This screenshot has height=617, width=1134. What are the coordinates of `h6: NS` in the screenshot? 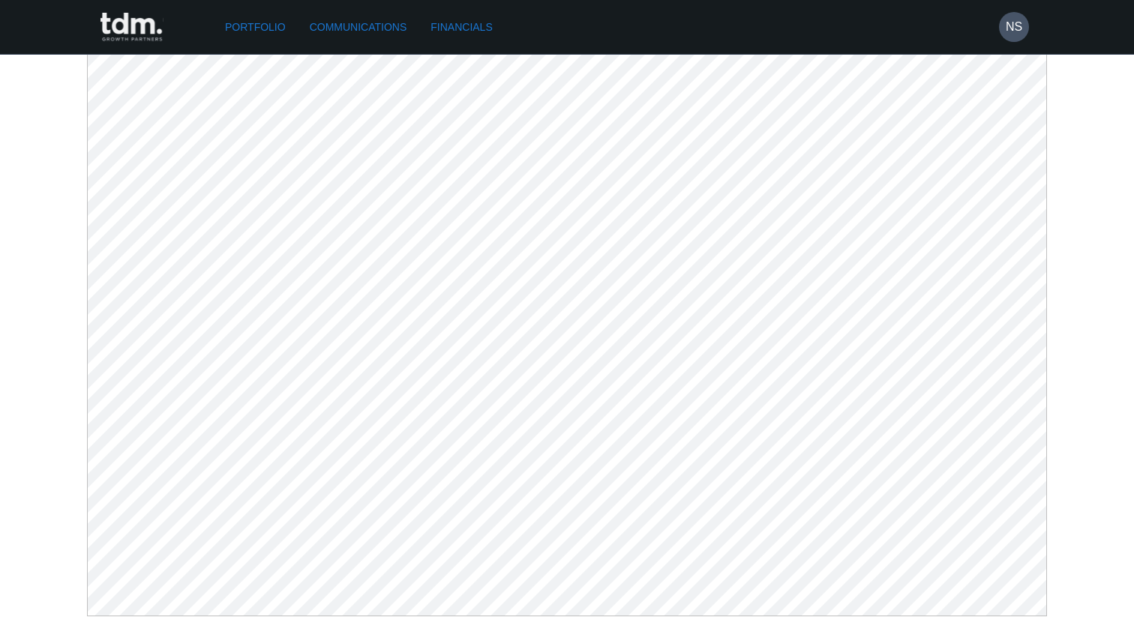 It's located at (1014, 27).